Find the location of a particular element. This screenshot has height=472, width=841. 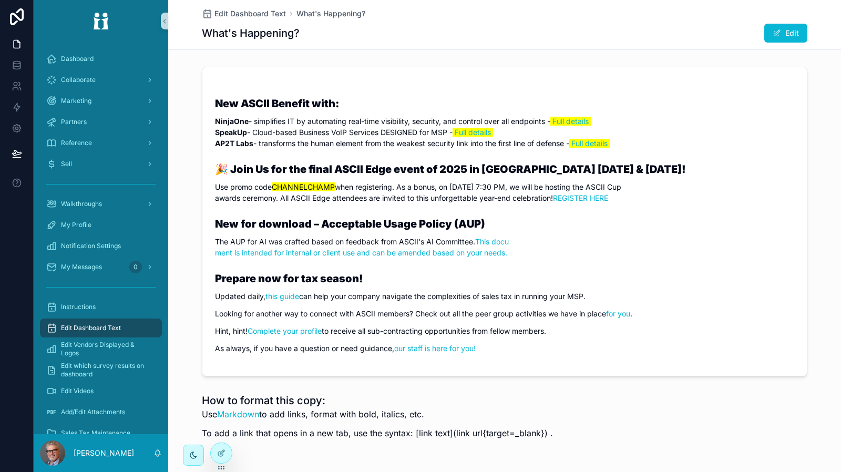

span: Add/Edit Attachments is located at coordinates (93, 412).